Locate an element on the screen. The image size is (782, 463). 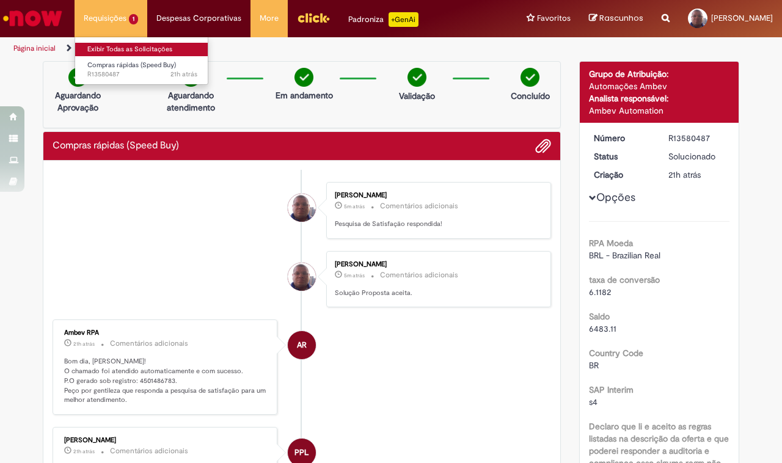
span: 1 is located at coordinates (133, 19).